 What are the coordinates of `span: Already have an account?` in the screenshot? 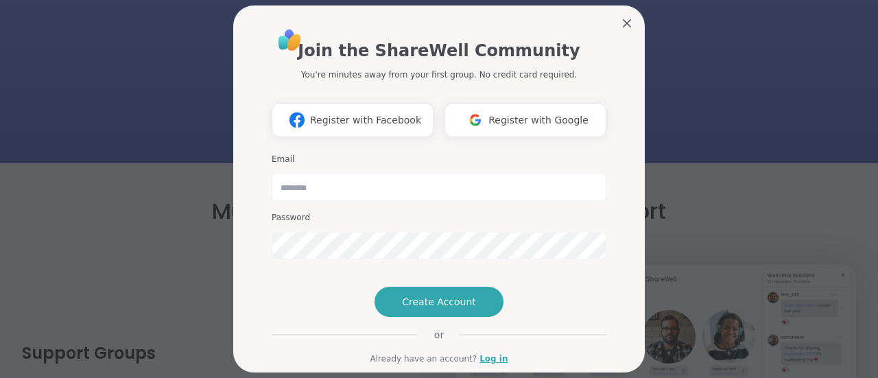 It's located at (423, 359).